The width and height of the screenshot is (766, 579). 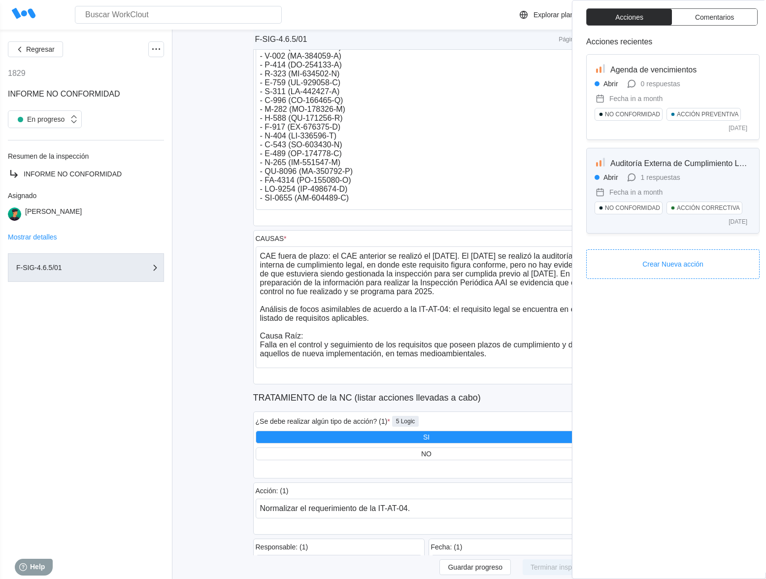 I want to click on div: 1 respuestas, so click(x=660, y=177).